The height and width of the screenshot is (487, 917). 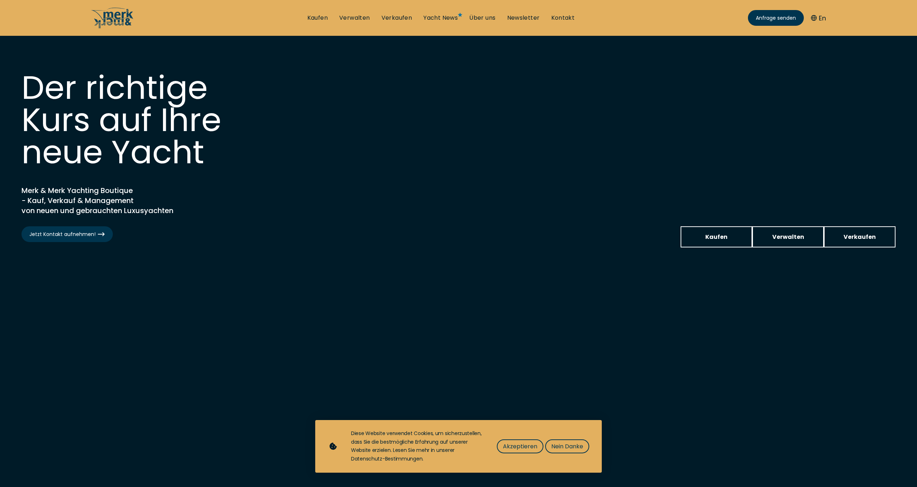 I want to click on a: Yacht News, so click(x=441, y=18).